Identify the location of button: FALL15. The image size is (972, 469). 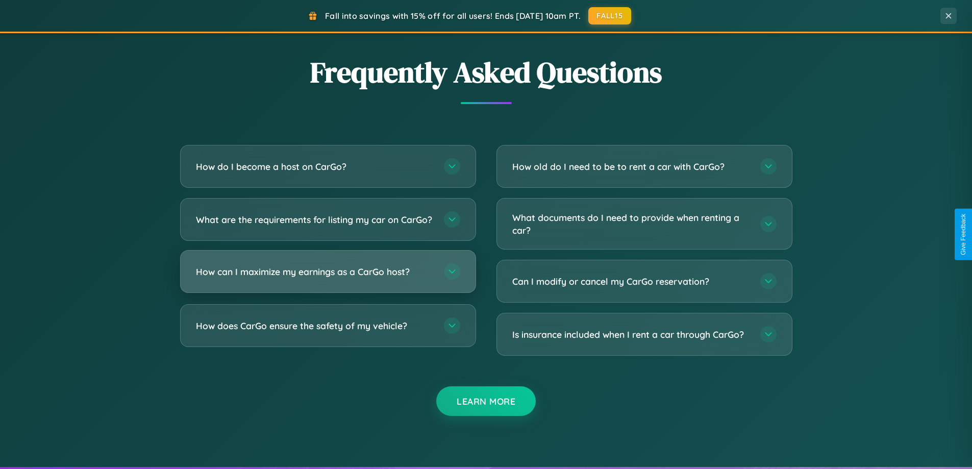
(610, 16).